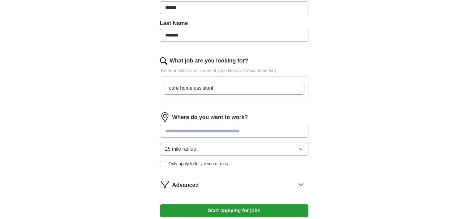 The height and width of the screenshot is (219, 468). What do you see at coordinates (163, 164) in the screenshot?
I see `input: Only apply to fully remote roles` at bounding box center [163, 164].